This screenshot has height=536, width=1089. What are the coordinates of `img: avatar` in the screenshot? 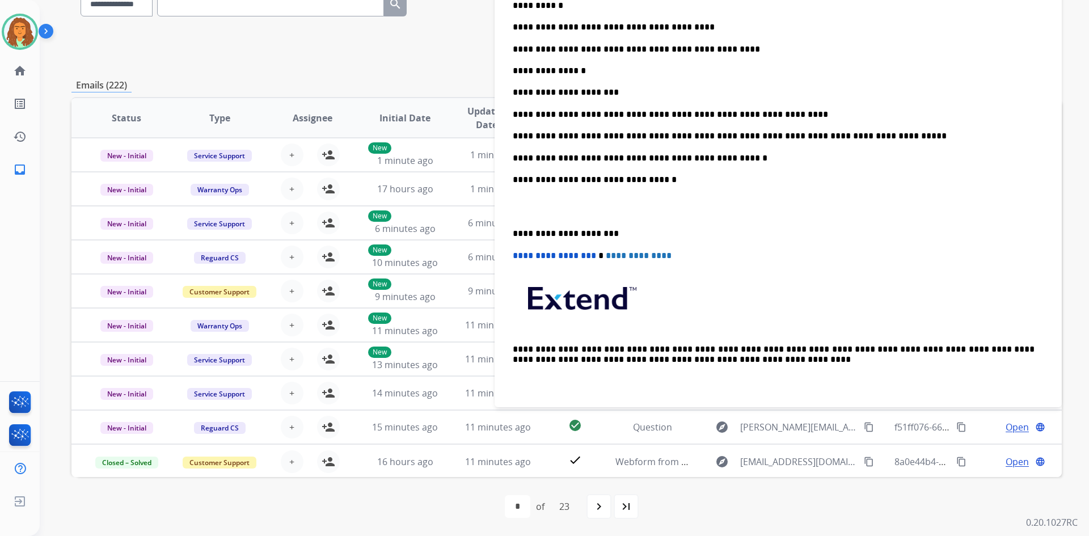 It's located at (20, 32).